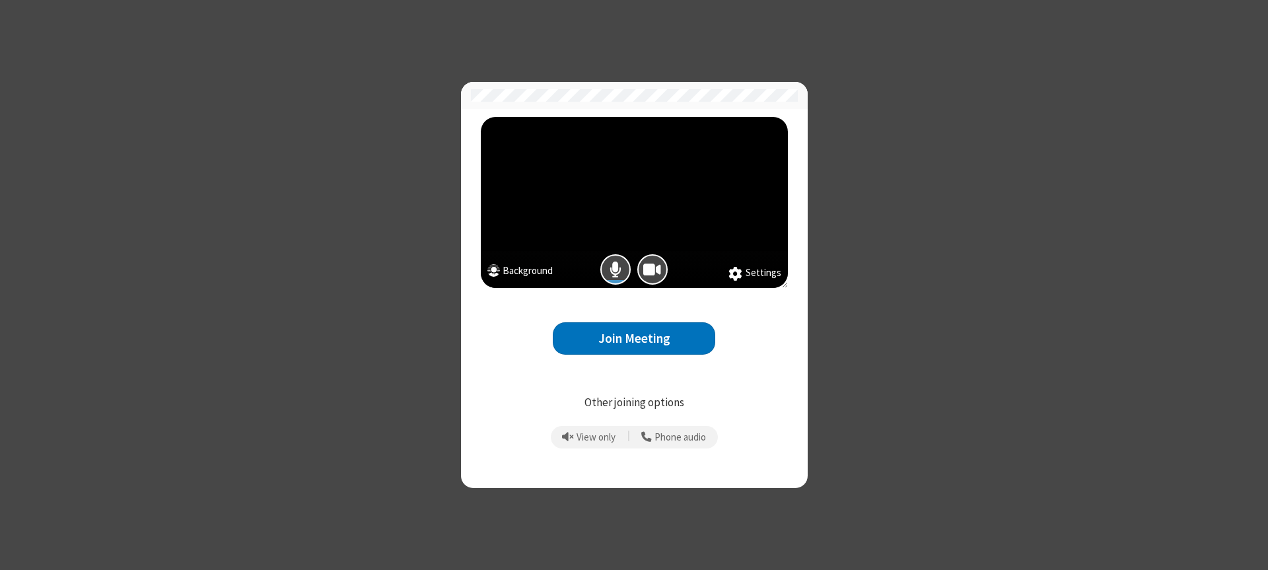 This screenshot has width=1268, height=570. I want to click on button: Settings, so click(755, 273).